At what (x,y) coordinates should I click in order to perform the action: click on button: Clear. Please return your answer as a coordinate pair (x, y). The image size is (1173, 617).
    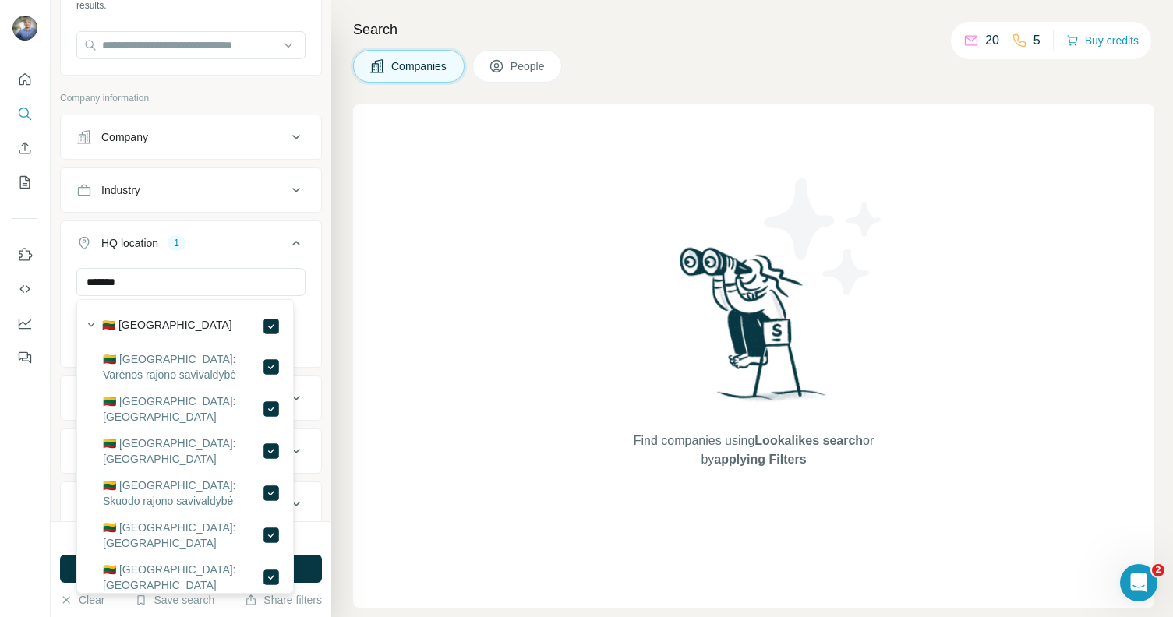
    Looking at the image, I should click on (82, 600).